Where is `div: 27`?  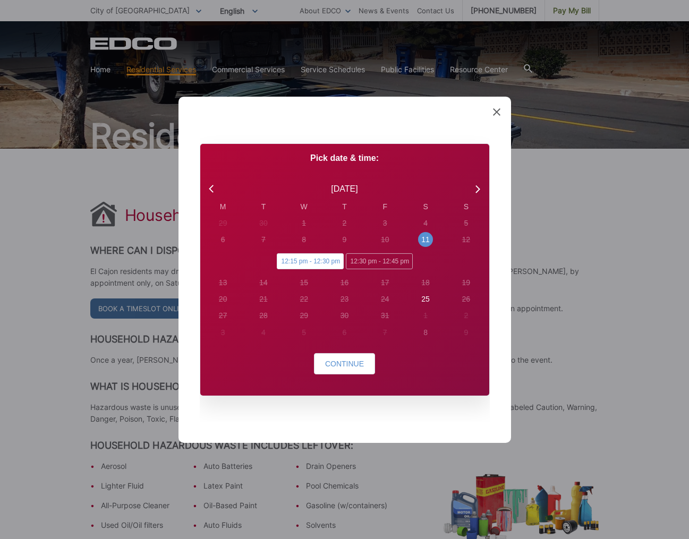 div: 27 is located at coordinates (223, 316).